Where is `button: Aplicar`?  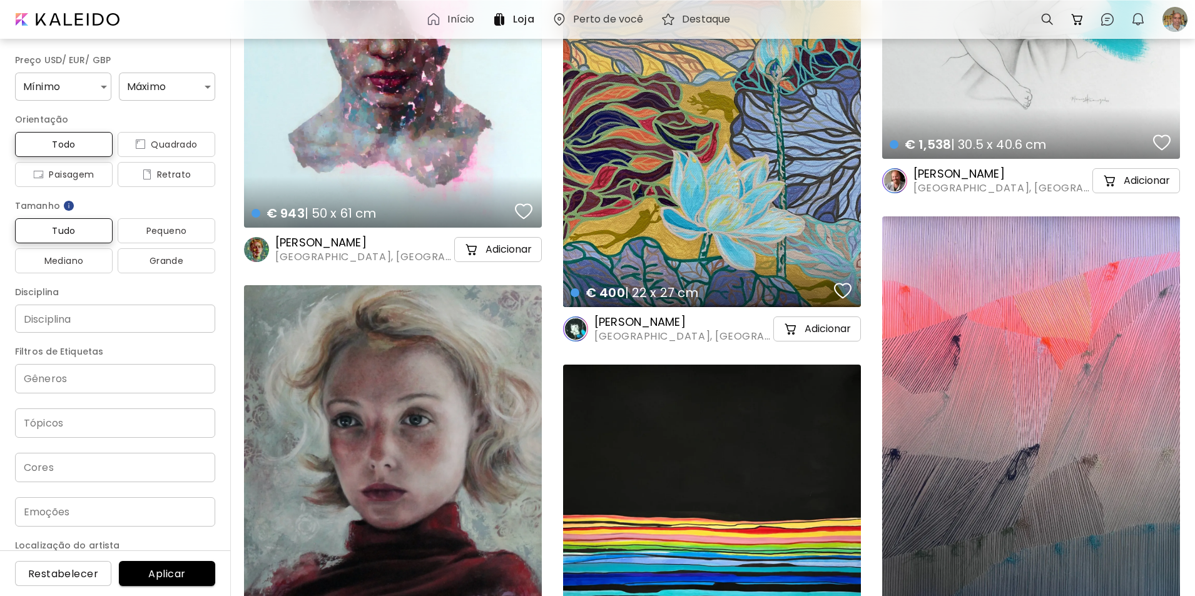 button: Aplicar is located at coordinates (167, 574).